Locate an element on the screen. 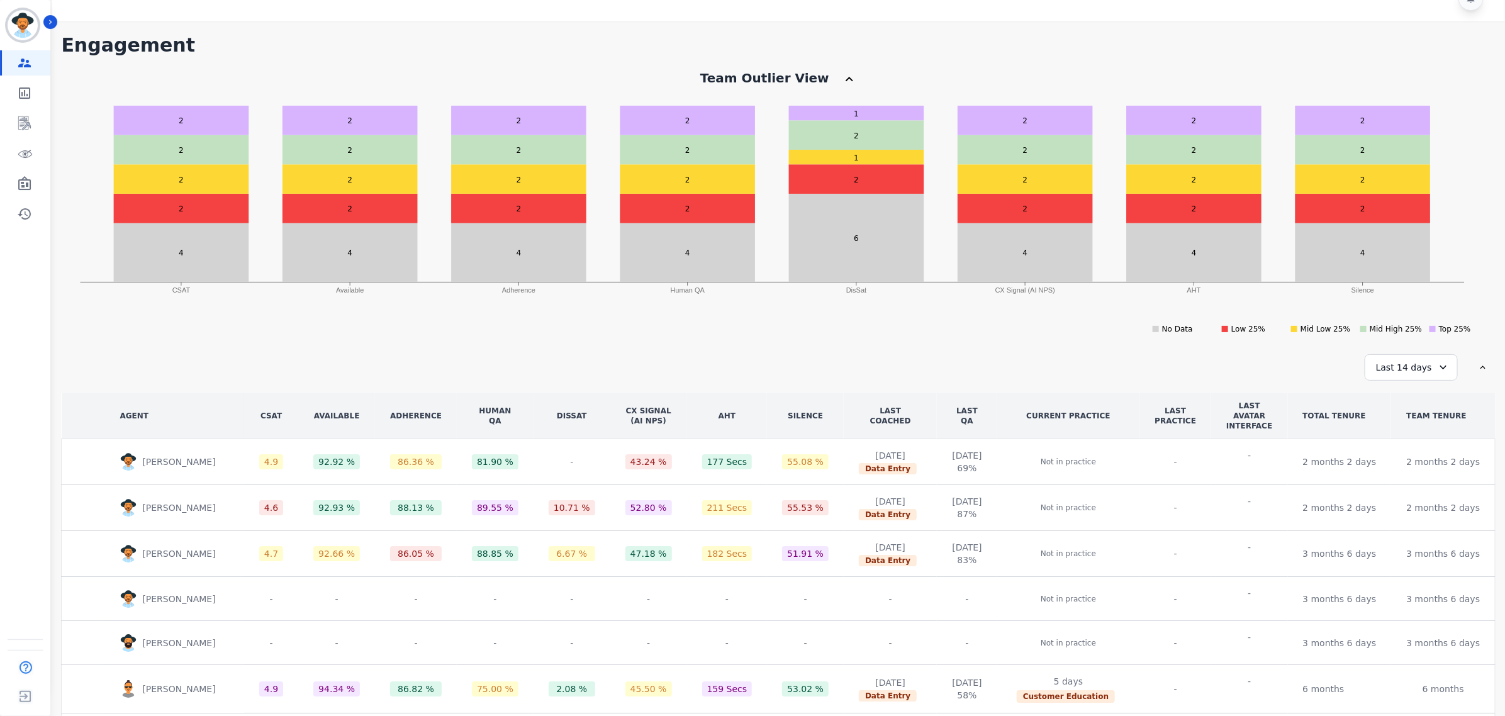 The height and width of the screenshot is (716, 1505). div: 55.53 % is located at coordinates (805, 508).